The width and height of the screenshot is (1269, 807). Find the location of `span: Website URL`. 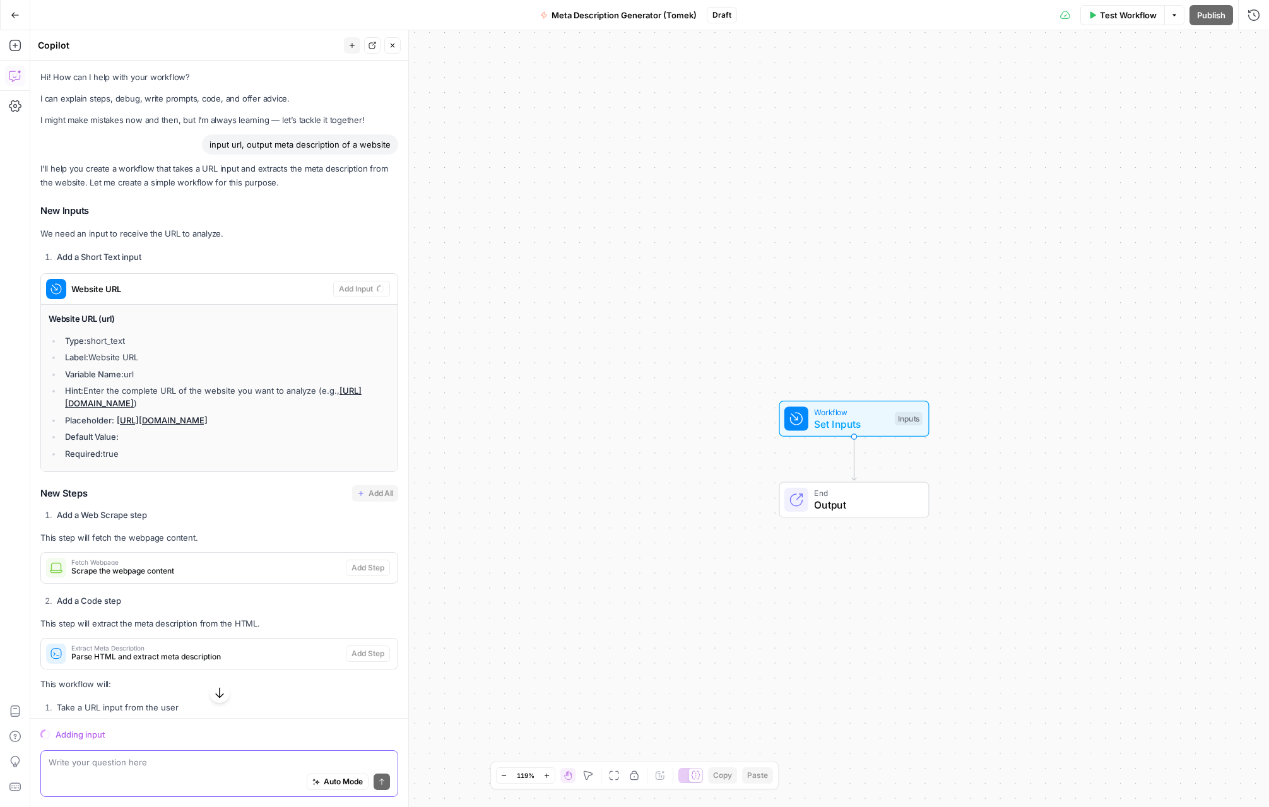

span: Website URL is located at coordinates (199, 289).